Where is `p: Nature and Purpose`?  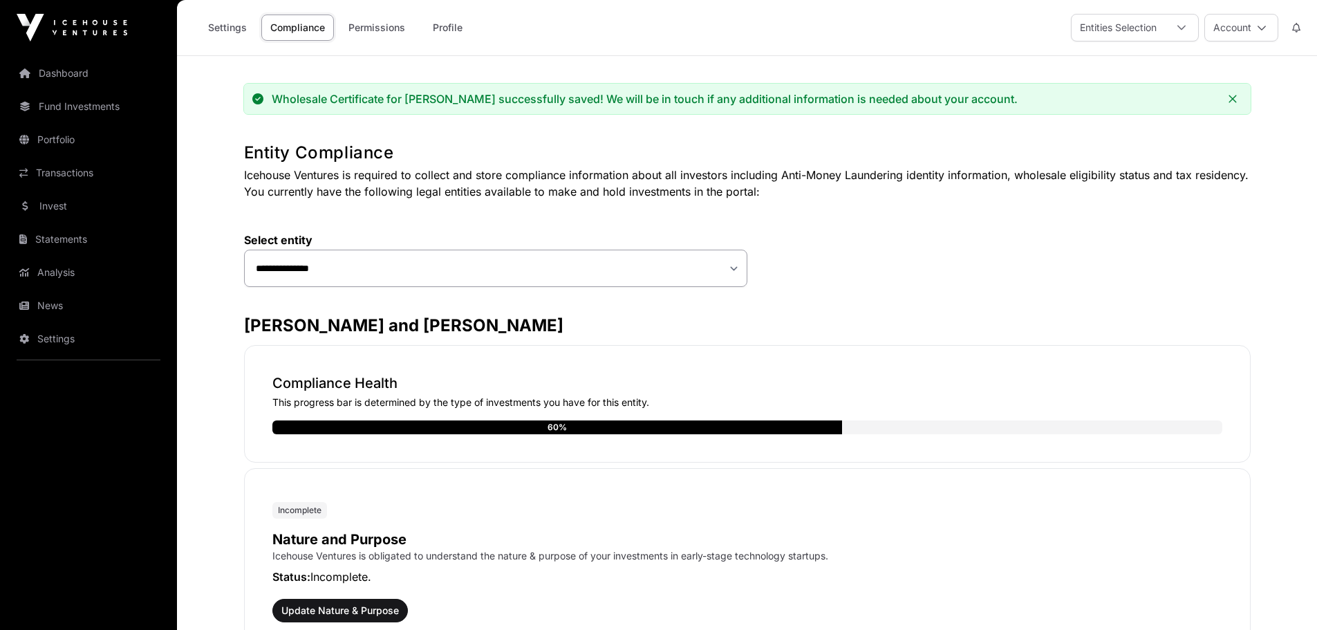 p: Nature and Purpose is located at coordinates (747, 539).